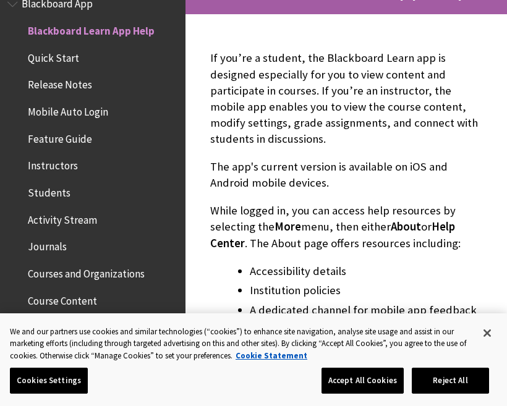 This screenshot has height=406, width=507. I want to click on span: About, so click(405, 226).